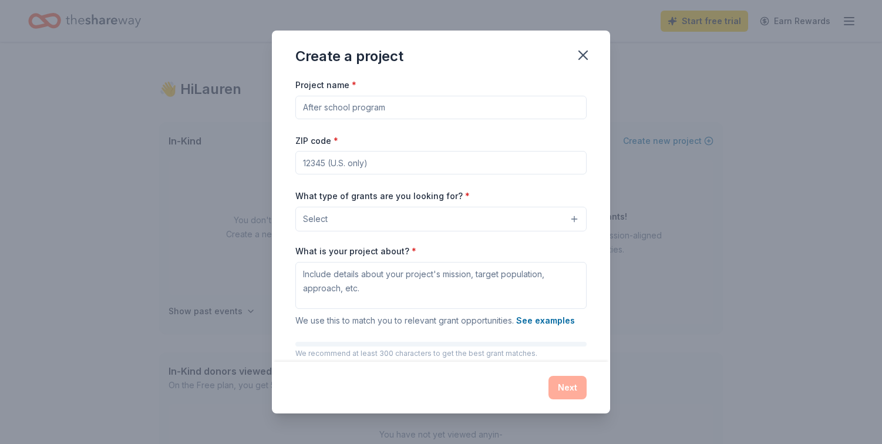 Image resolution: width=882 pixels, height=444 pixels. I want to click on input: After school program, so click(441, 107).